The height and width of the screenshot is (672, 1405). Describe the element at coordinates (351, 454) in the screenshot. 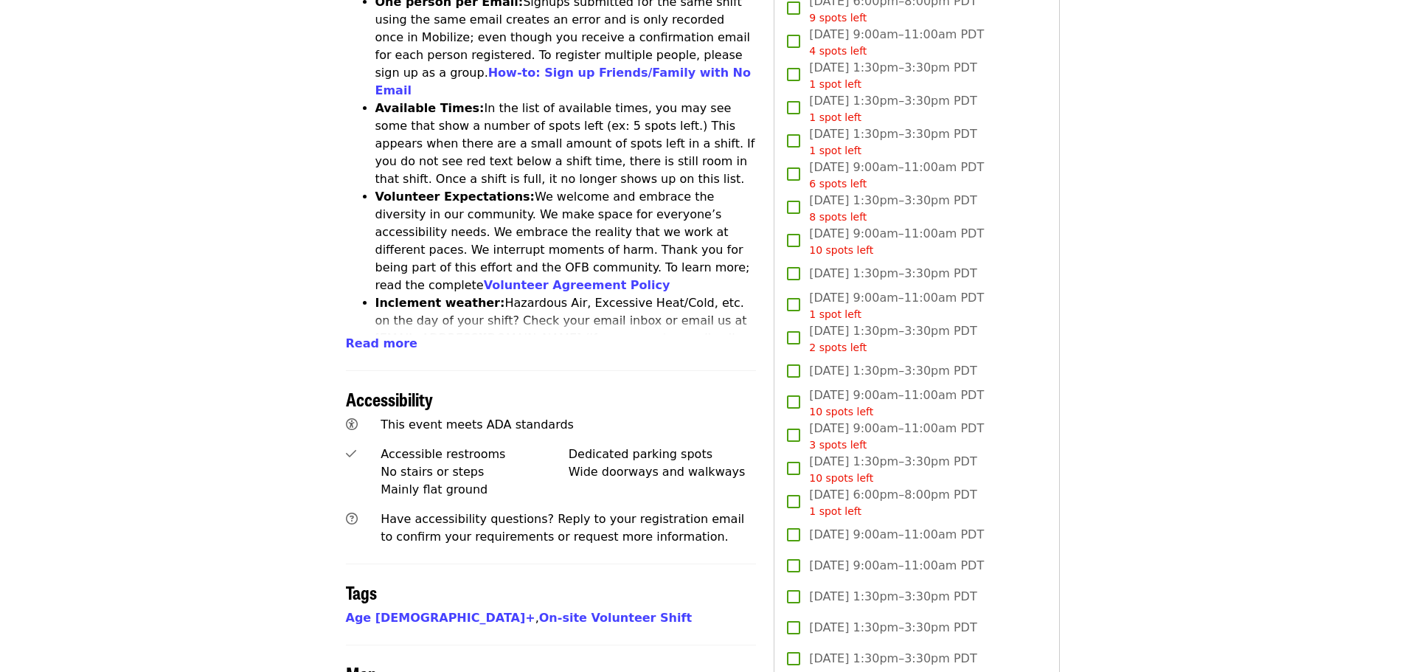

I see `i: check icon` at that location.